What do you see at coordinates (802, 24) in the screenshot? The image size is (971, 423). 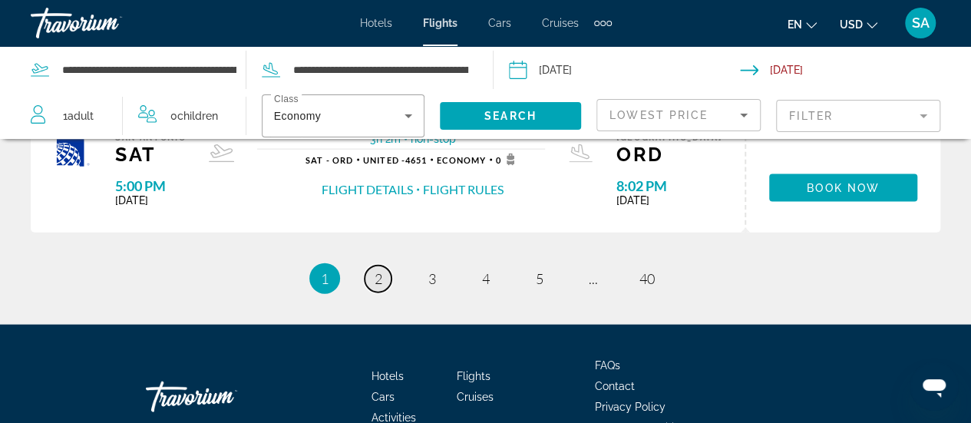 I see `button: Change language` at bounding box center [802, 24].